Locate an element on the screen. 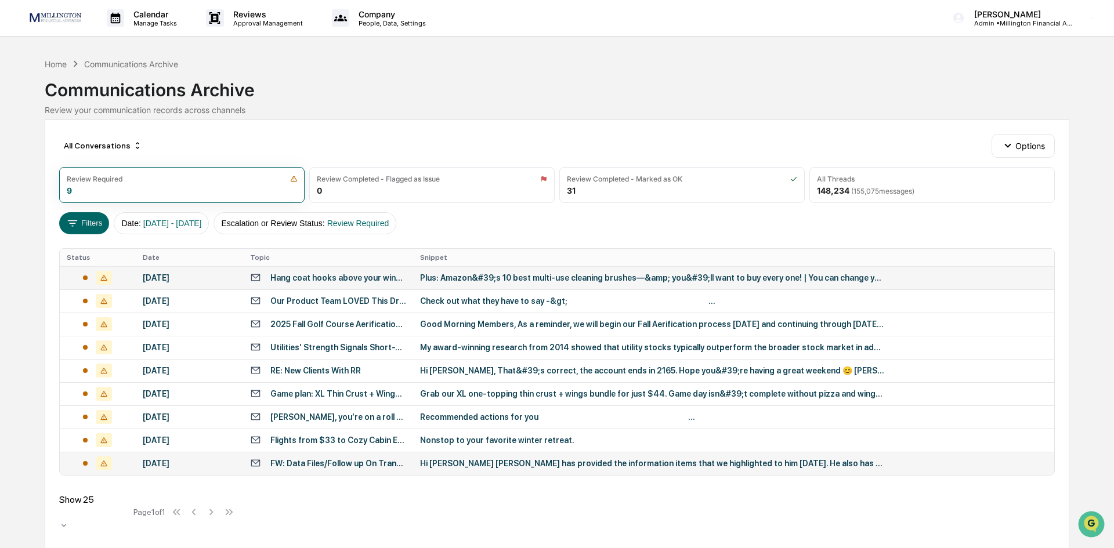 This screenshot has height=548, width=1114. p: Calendar is located at coordinates (153, 14).